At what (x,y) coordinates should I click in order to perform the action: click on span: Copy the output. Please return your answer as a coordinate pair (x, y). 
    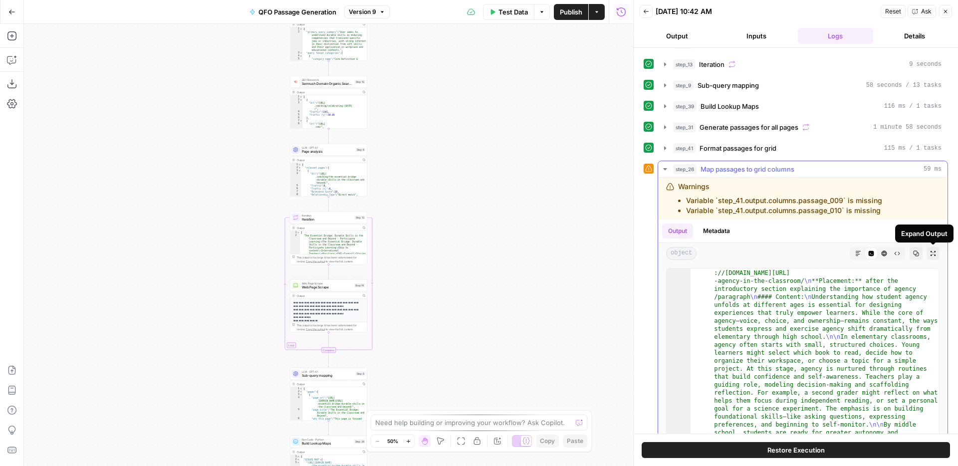
    Looking at the image, I should click on (315, 262).